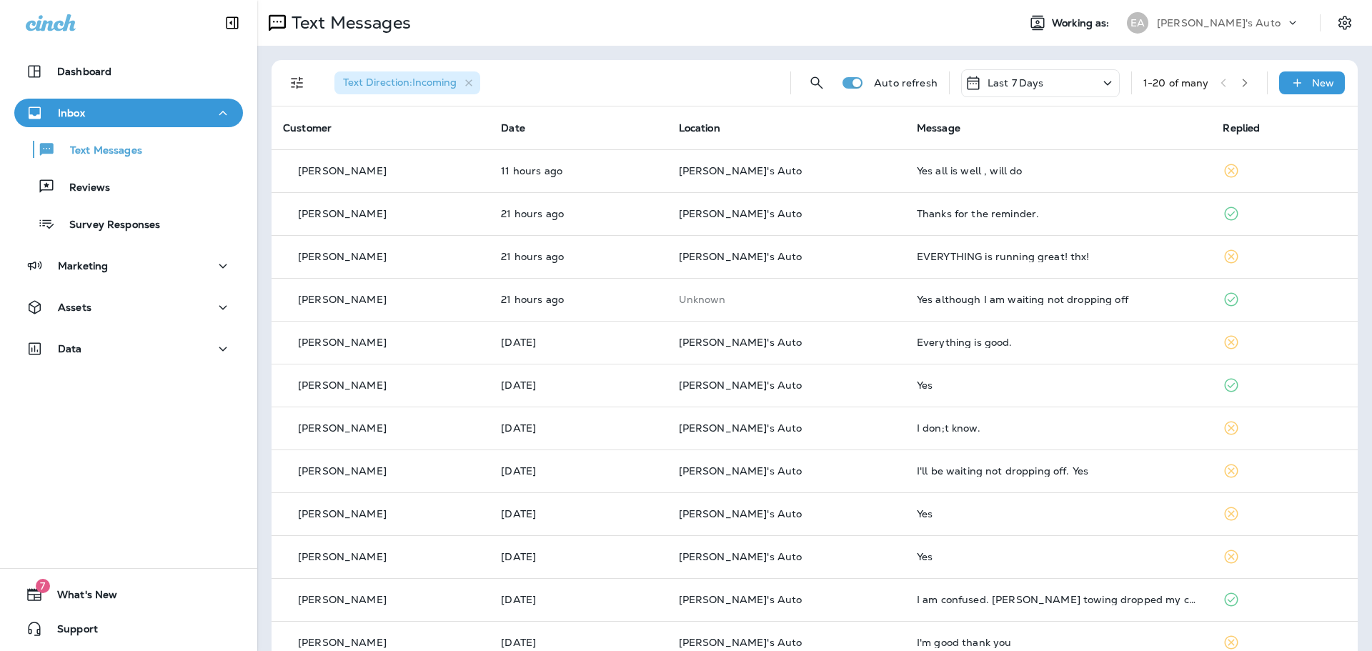 The width and height of the screenshot is (1372, 651). I want to click on span: Replied, so click(1241, 128).